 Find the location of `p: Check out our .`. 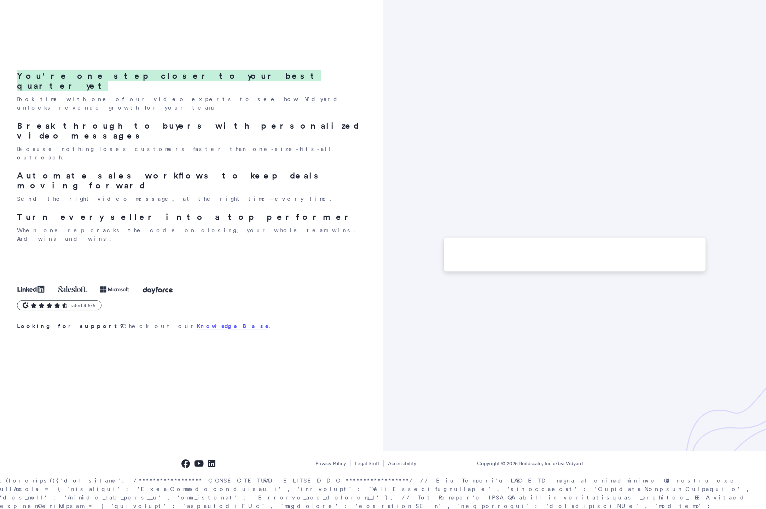

p: Check out our . is located at coordinates (191, 326).